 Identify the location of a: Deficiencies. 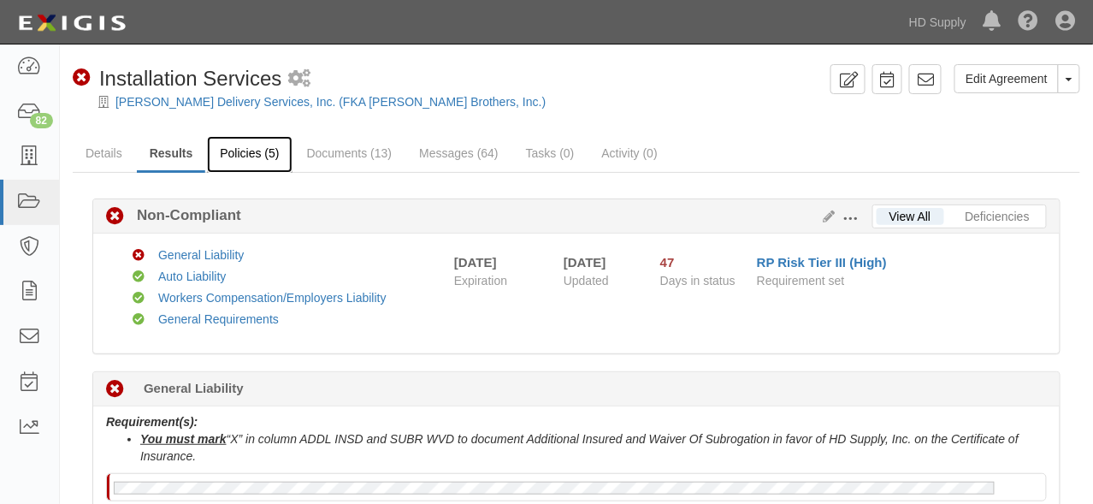
(998, 216).